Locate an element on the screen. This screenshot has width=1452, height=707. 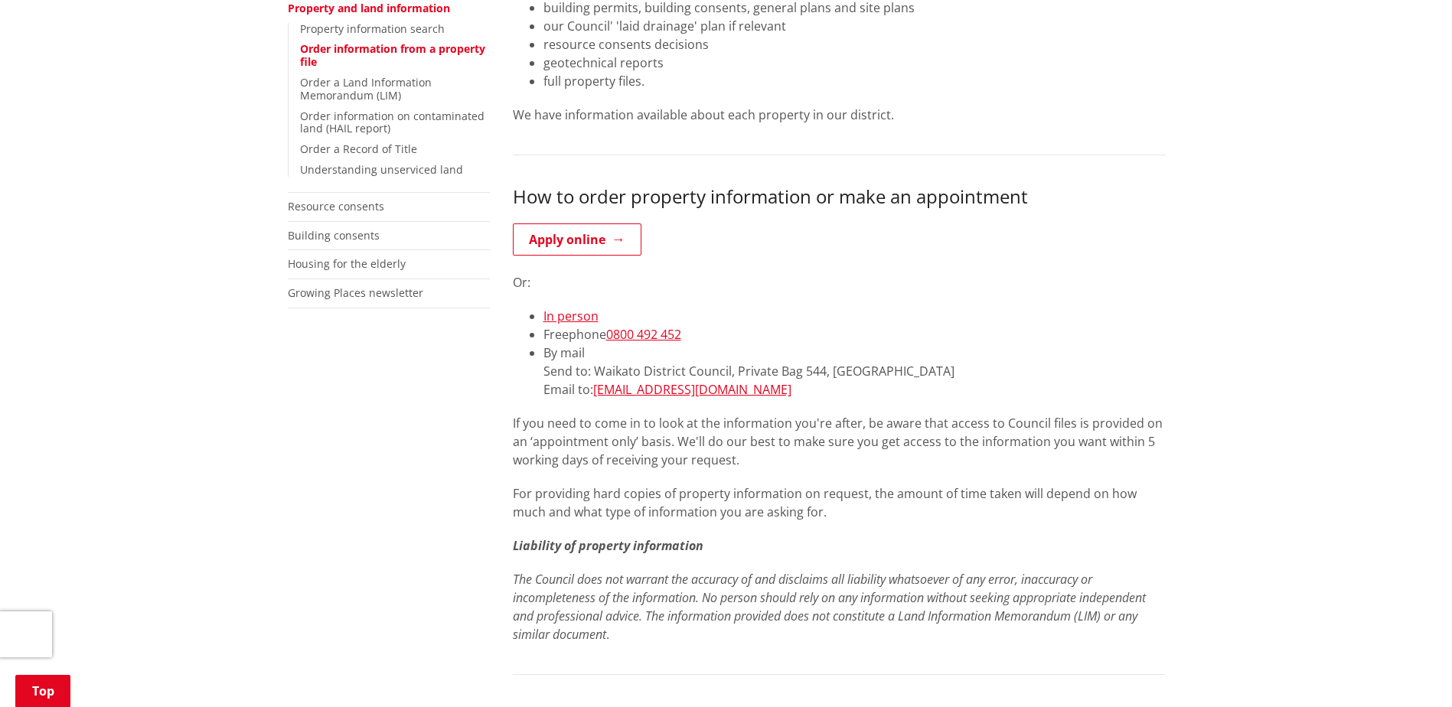
li: geotechnical reports is located at coordinates (854, 63).